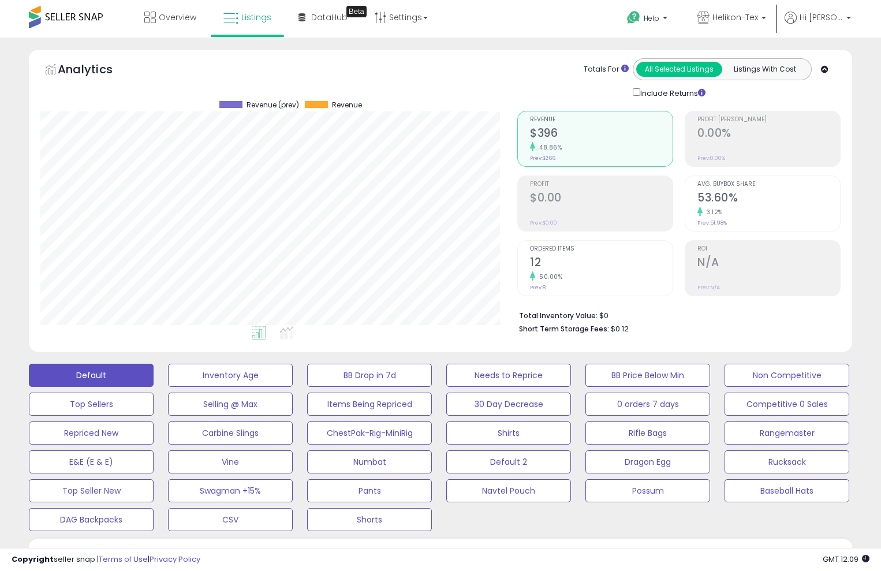  Describe the element at coordinates (91, 462) in the screenshot. I see `button: E&E (E & E)` at that location.